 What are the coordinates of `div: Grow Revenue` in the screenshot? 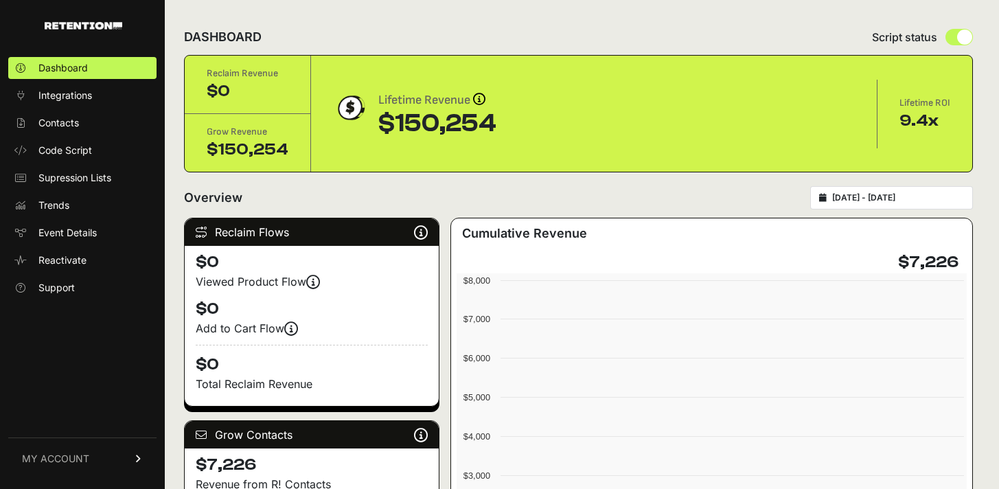 It's located at (247, 132).